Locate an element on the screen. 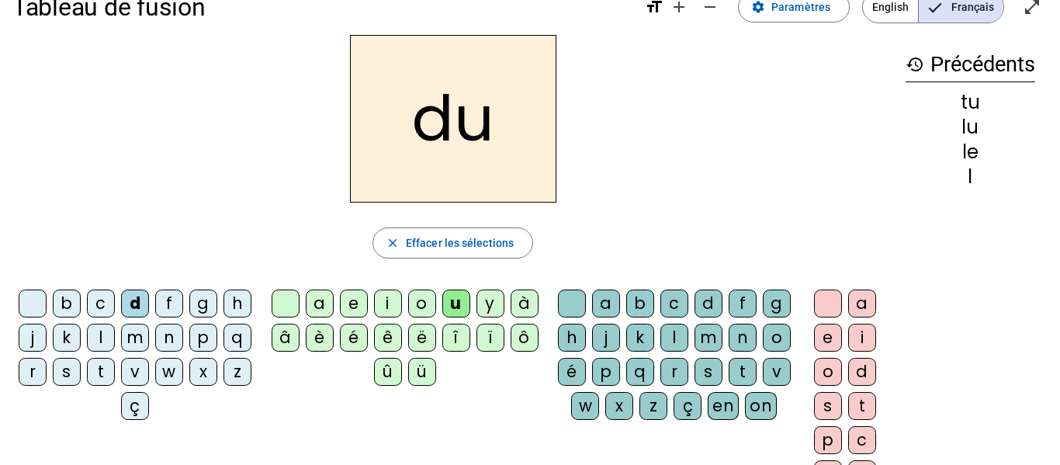 This screenshot has width=1060, height=465. div: tu is located at coordinates (970, 102).